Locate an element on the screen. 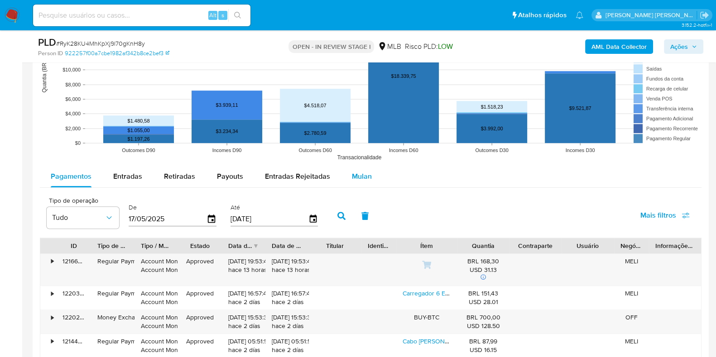 This screenshot has width=716, height=357. a: Sair is located at coordinates (704, 15).